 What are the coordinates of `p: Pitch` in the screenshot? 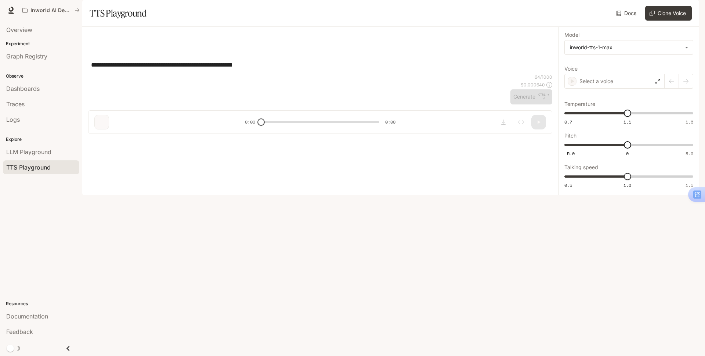 It's located at (571, 136).